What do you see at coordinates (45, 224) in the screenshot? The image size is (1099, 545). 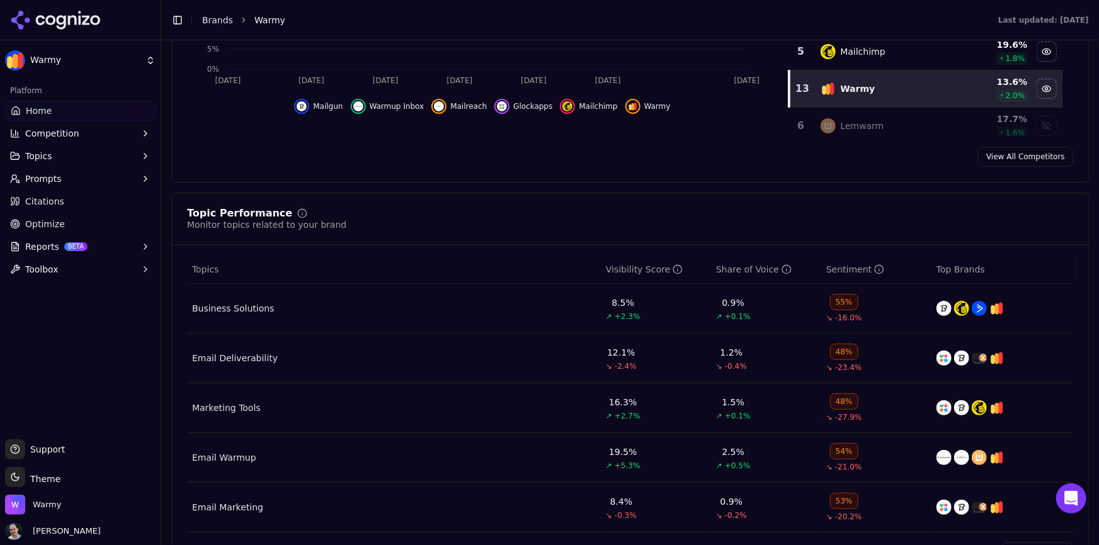 I see `span: Optimize` at bounding box center [45, 224].